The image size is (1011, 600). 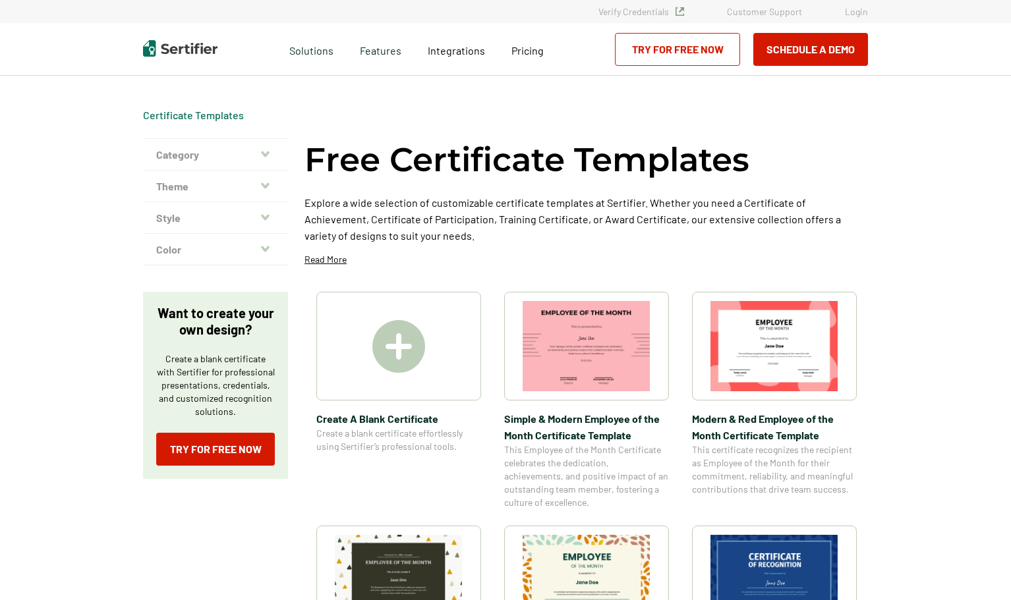 I want to click on h1: Free Certificate Templates, so click(x=527, y=160).